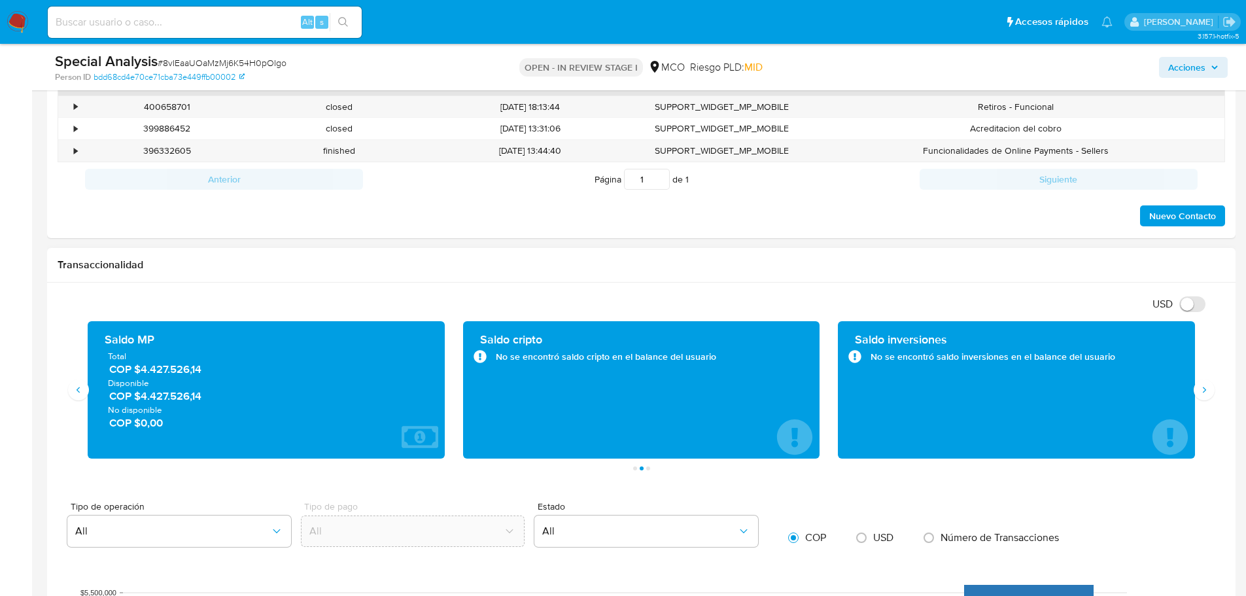  I want to click on input: Buscar usuario o caso..., so click(205, 22).